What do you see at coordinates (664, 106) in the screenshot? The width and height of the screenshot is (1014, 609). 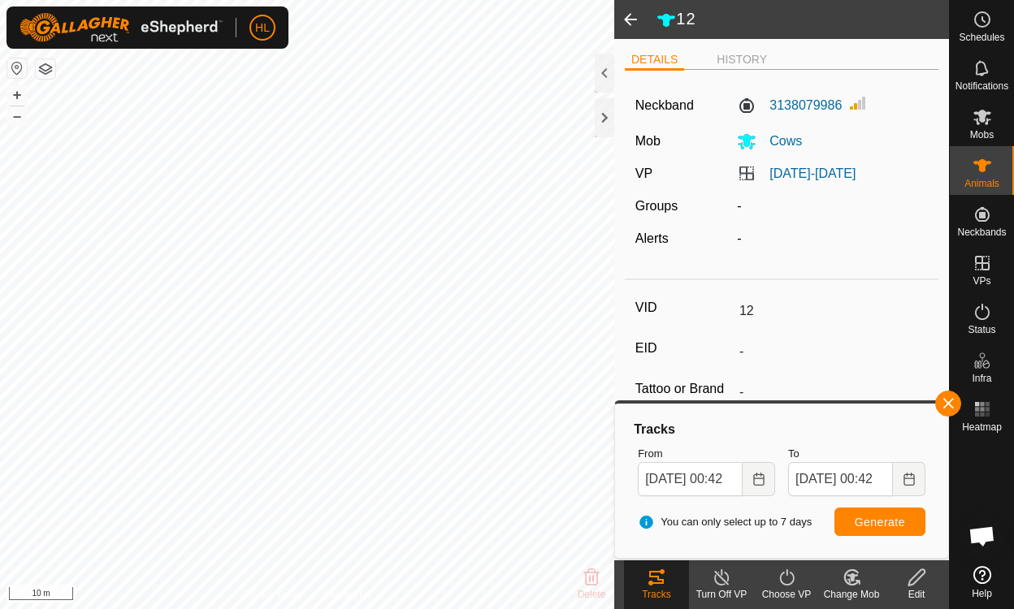 I see `label: Neckband` at bounding box center [664, 106].